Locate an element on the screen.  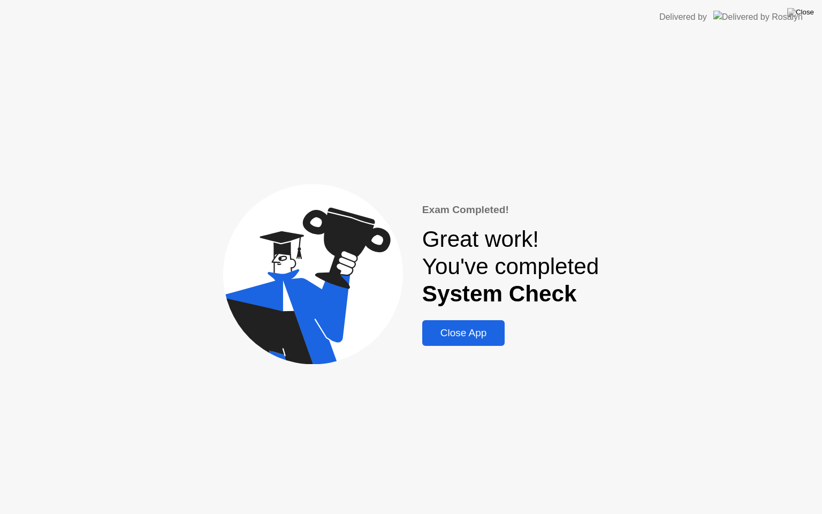
button: Close App is located at coordinates (464, 333).